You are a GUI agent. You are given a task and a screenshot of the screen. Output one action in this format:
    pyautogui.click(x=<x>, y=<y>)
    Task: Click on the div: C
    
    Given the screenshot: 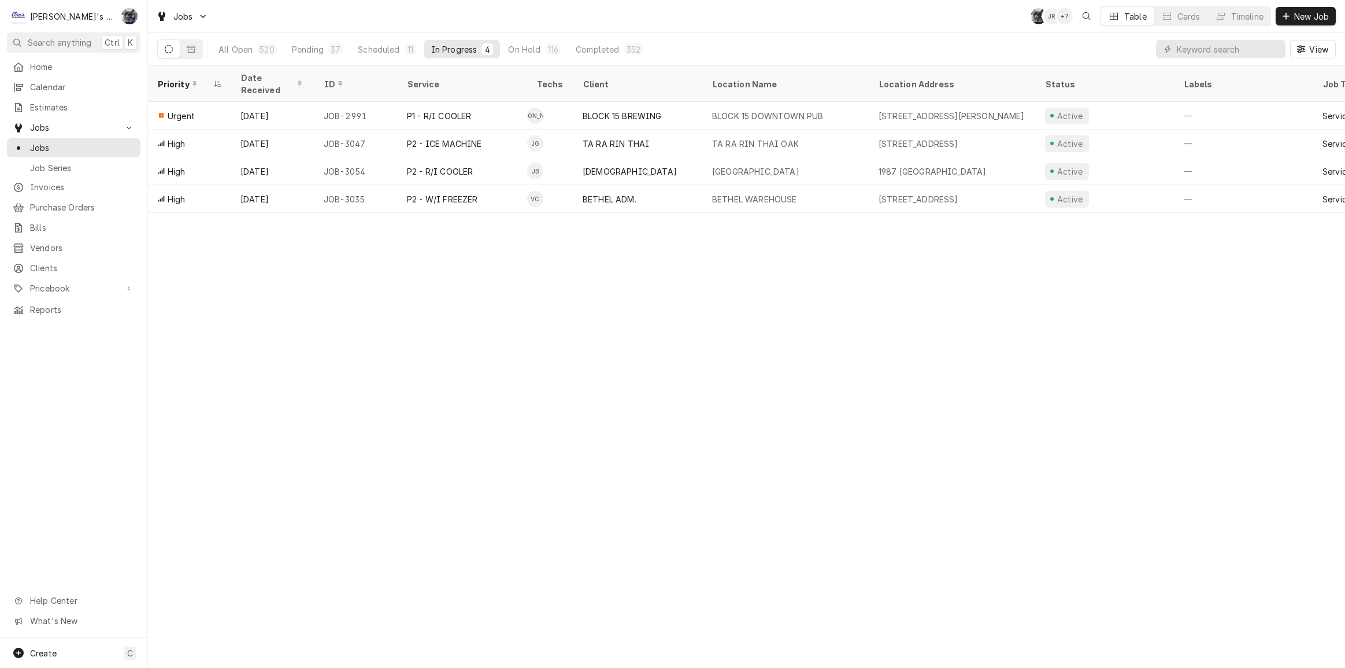 What is the action you would take?
    pyautogui.click(x=18, y=16)
    